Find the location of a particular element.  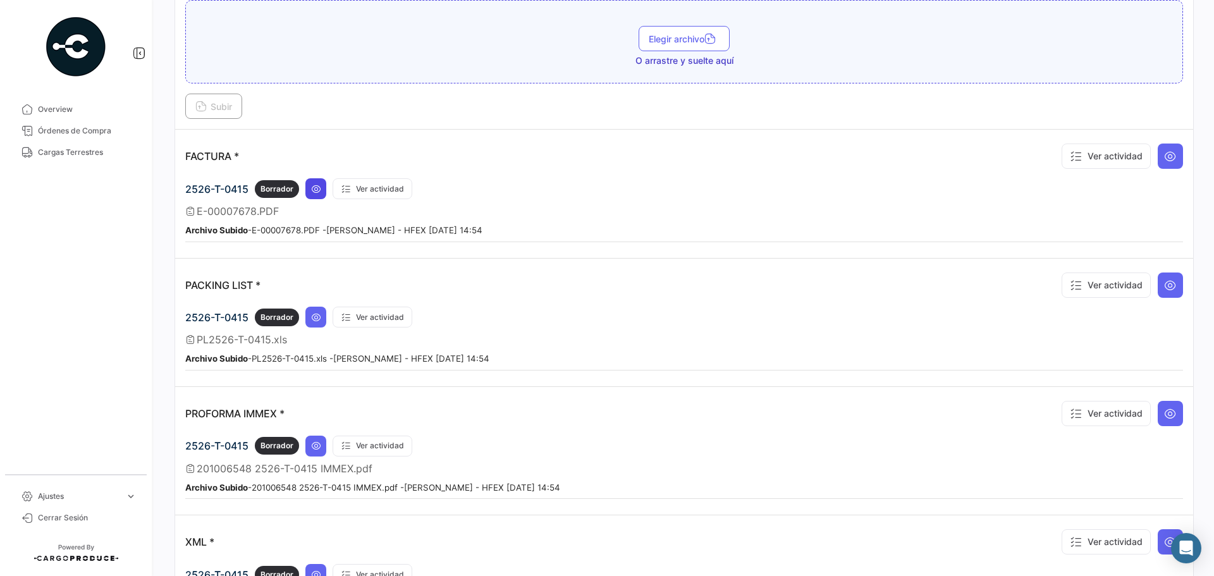

button: Elegir archivo is located at coordinates (684, 39).